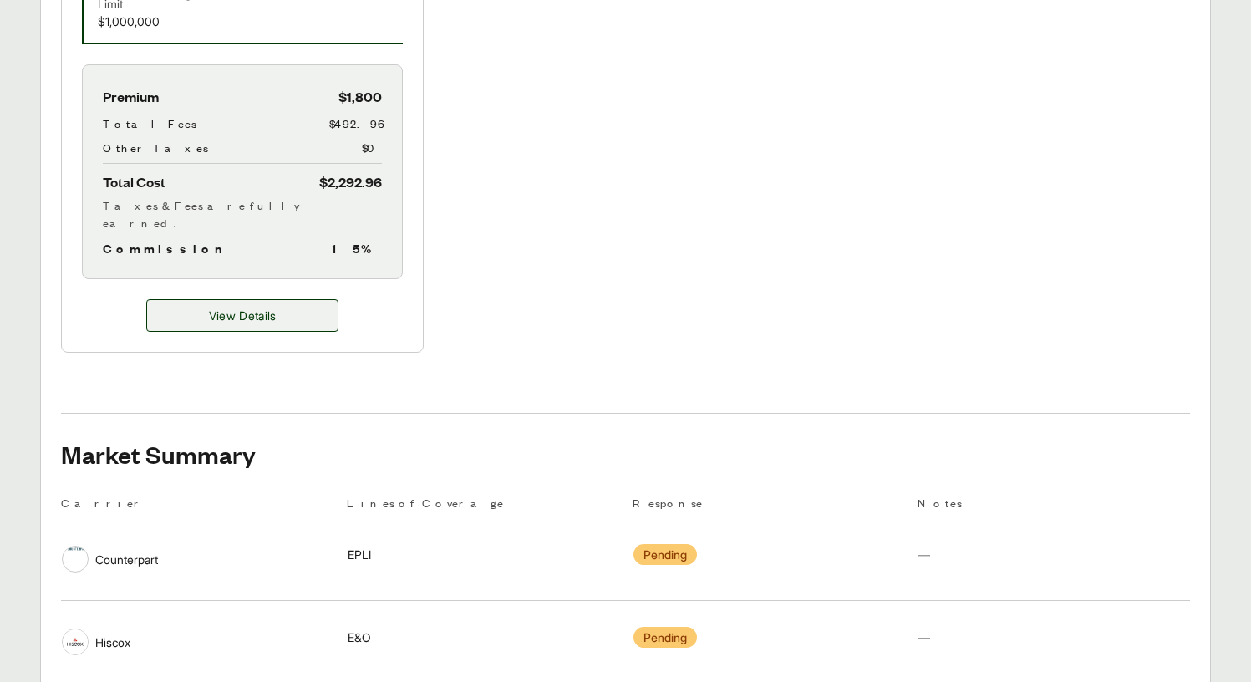  I want to click on div: Taxes & Fees are fully earned., so click(242, 214).